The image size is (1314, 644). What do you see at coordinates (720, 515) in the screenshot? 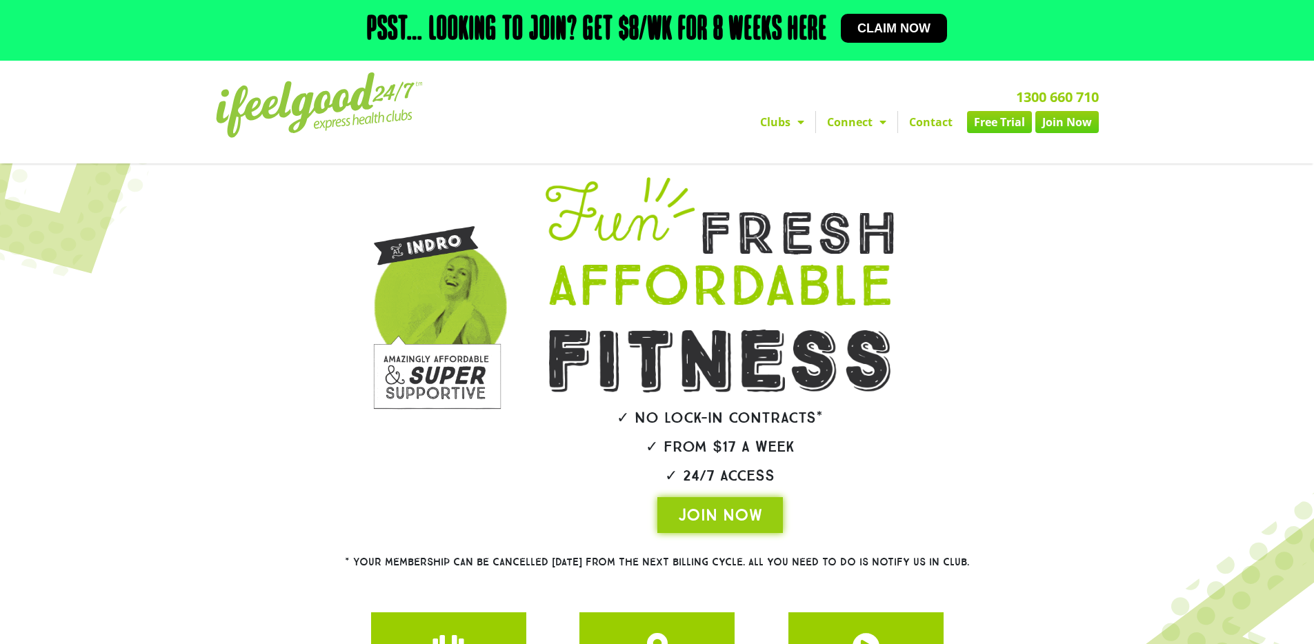
I see `a: JOIN NOW` at bounding box center [720, 515].